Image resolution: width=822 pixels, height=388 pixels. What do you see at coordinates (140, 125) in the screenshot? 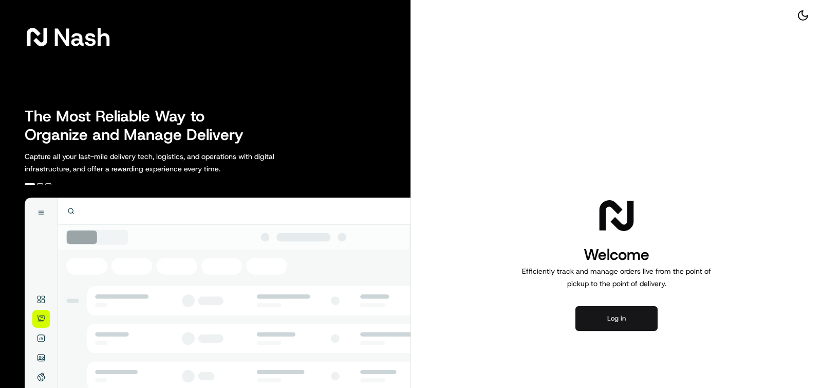
I see `h2: The Most Reliable Way to Organize and Manage Delivery` at bounding box center [140, 125].